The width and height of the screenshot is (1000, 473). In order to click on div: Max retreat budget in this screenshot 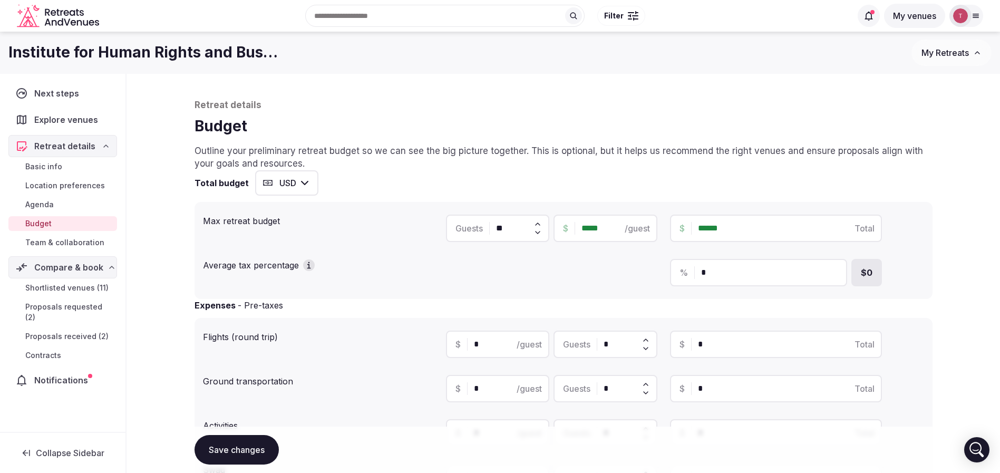, I will do `click(320, 219)`.